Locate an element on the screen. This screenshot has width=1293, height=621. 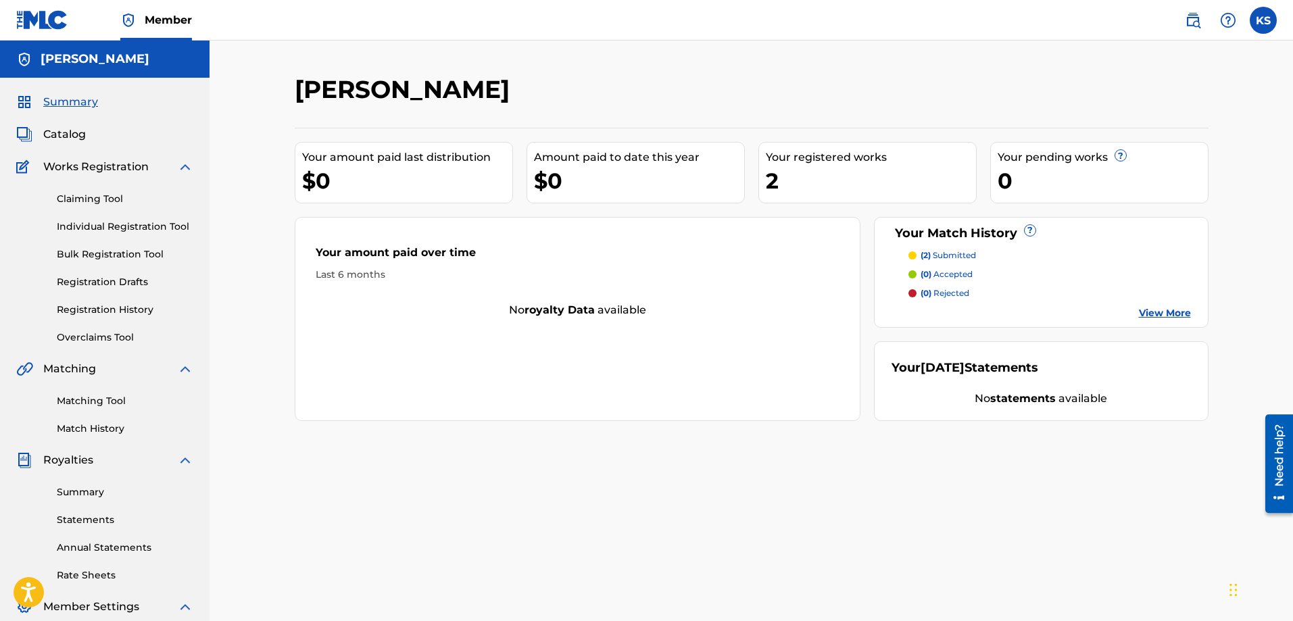
div: Amount paid to date this year is located at coordinates (639, 157).